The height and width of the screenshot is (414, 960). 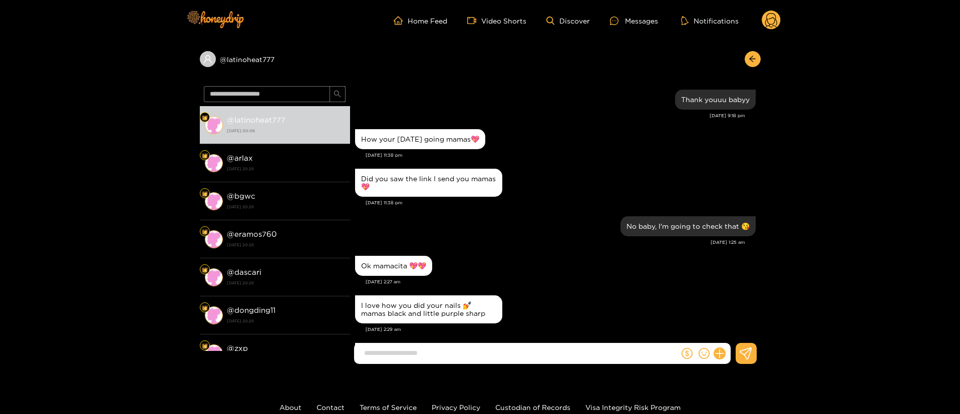 What do you see at coordinates (337, 94) in the screenshot?
I see `button: search` at bounding box center [337, 94].